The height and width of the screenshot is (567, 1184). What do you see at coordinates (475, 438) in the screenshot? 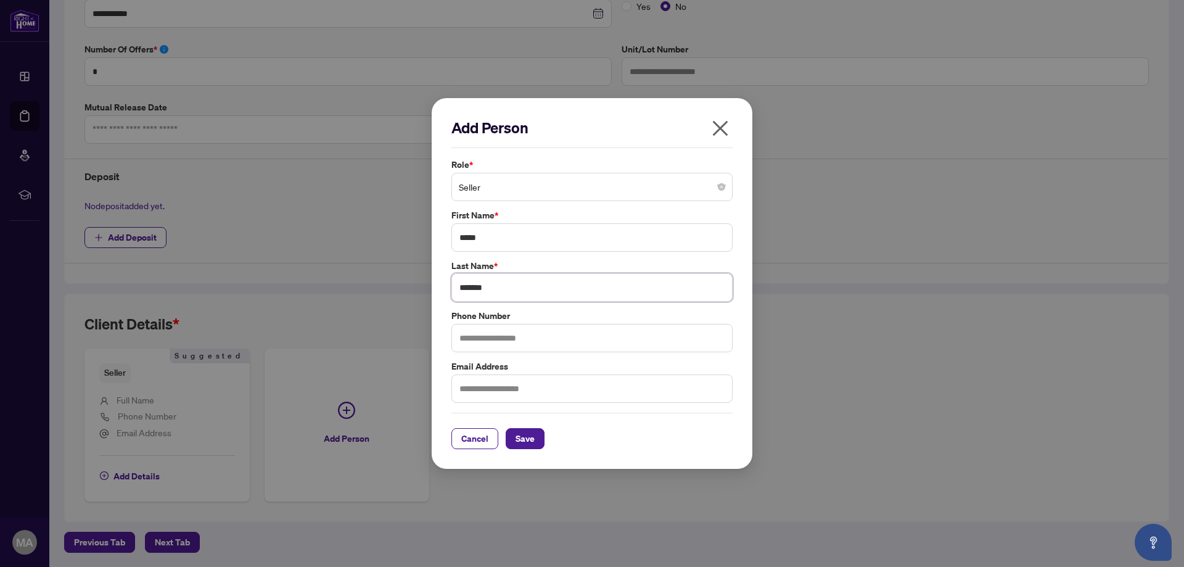
I see `span: Cancel` at bounding box center [475, 438].